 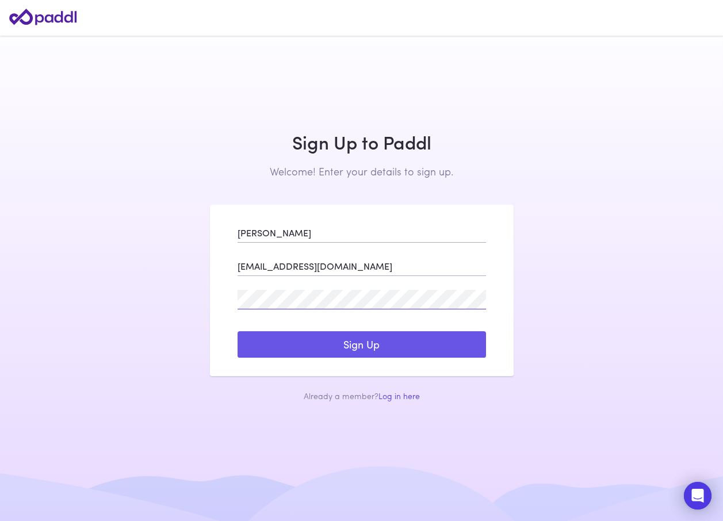 What do you see at coordinates (362, 396) in the screenshot?
I see `div: Already a member?` at bounding box center [362, 396].